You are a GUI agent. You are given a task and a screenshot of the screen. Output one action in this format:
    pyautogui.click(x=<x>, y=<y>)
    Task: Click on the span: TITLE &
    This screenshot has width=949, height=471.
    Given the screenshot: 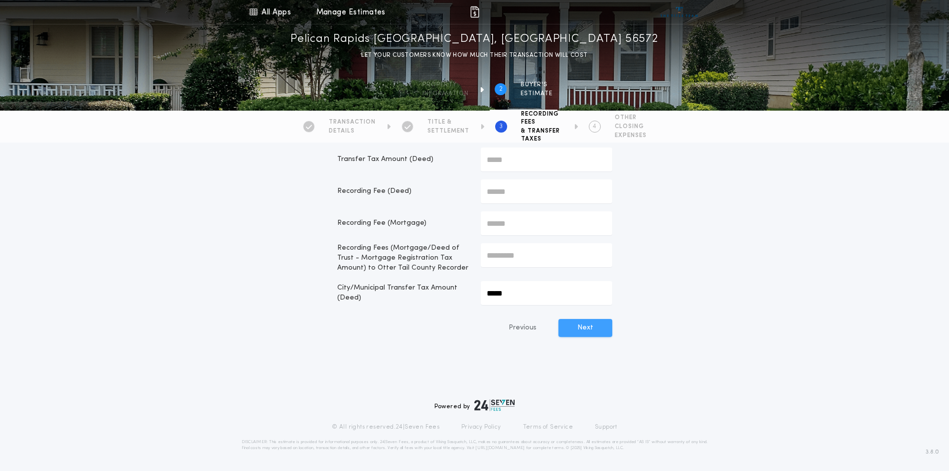 What is the action you would take?
    pyautogui.click(x=448, y=122)
    